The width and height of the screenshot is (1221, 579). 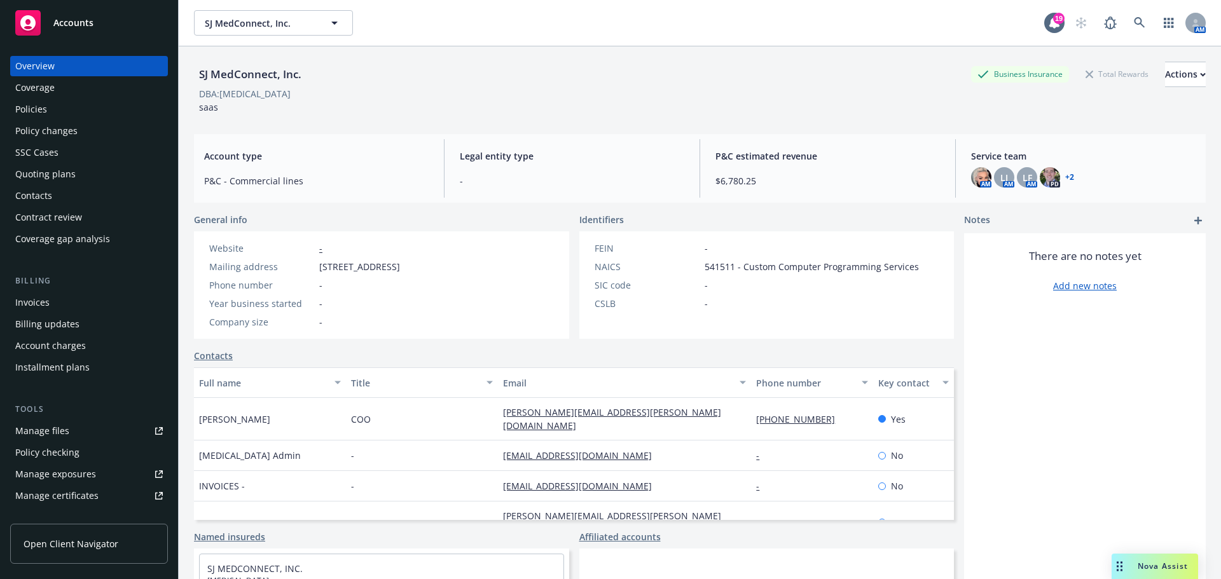 What do you see at coordinates (35, 66) in the screenshot?
I see `div: Overview` at bounding box center [35, 66].